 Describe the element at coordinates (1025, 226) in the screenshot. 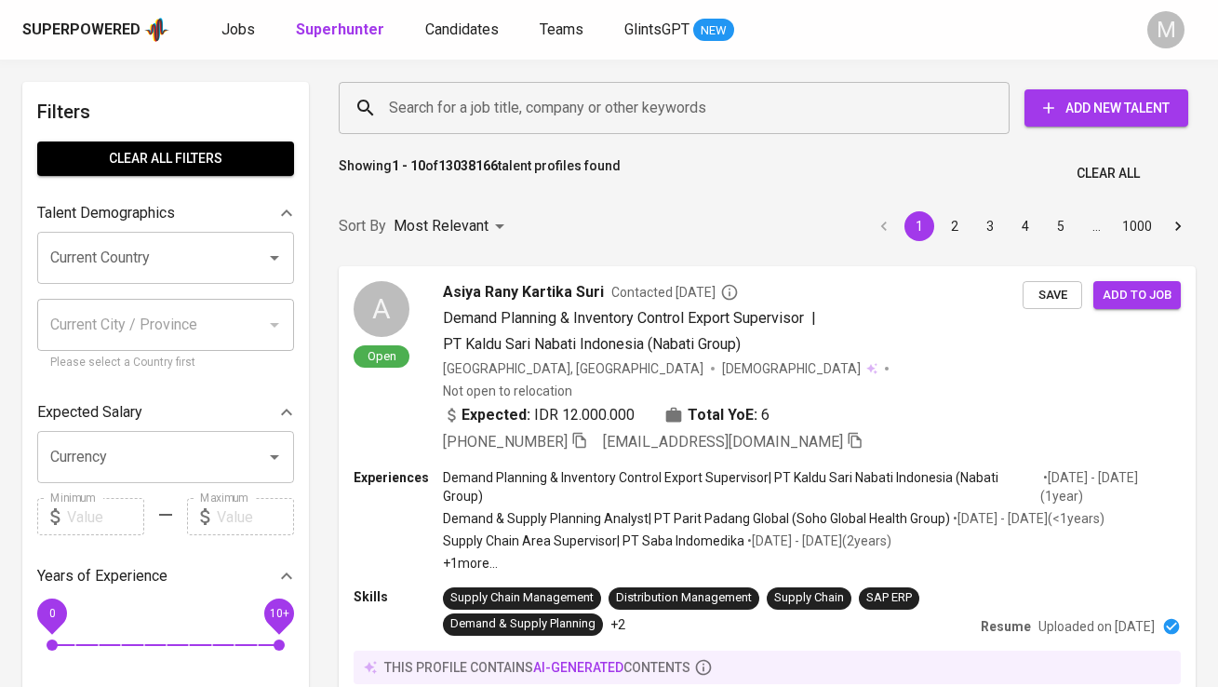

I see `button: Go to page 4` at that location.